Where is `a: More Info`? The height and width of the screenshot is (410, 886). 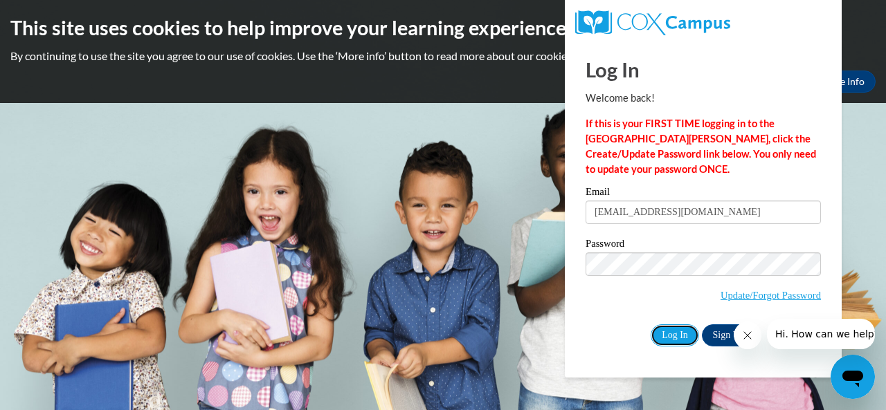 a: More Info is located at coordinates (843, 82).